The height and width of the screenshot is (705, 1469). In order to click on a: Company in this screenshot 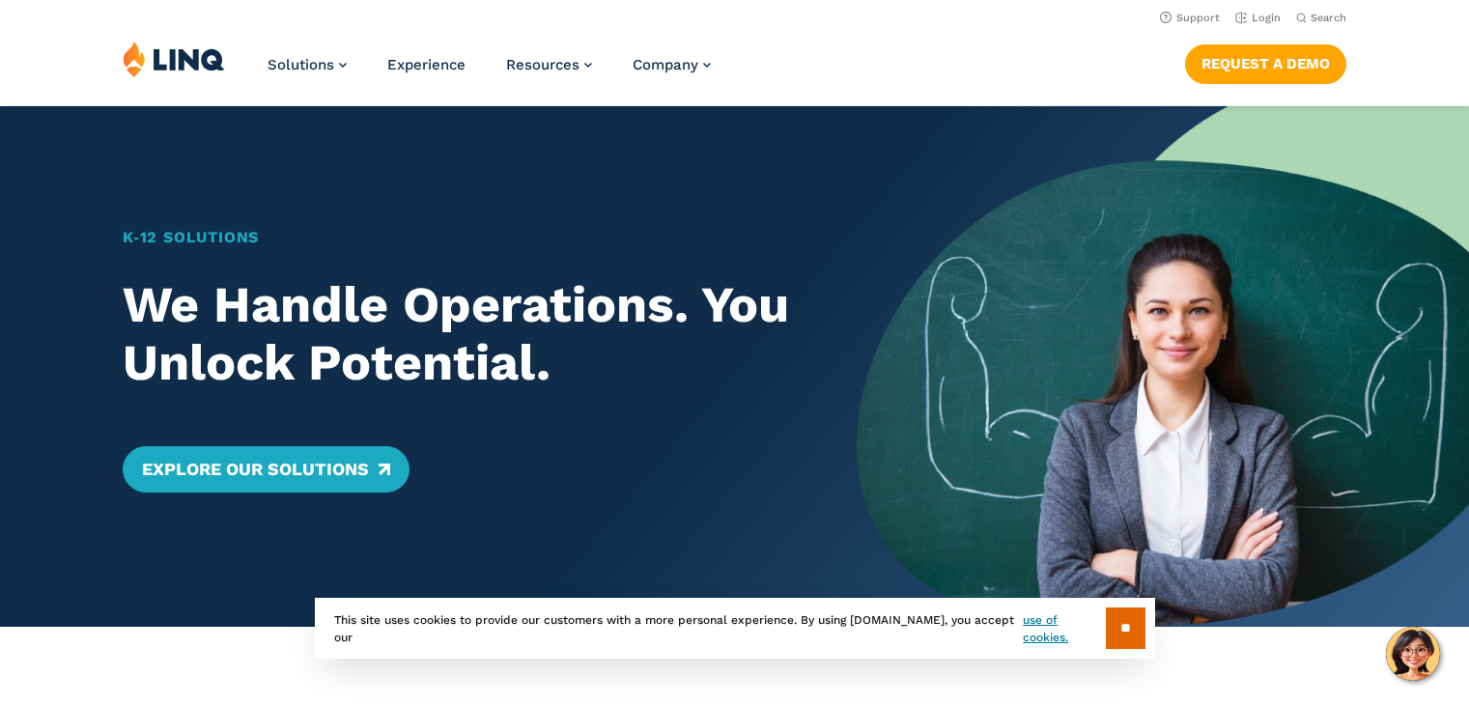, I will do `click(671, 65)`.